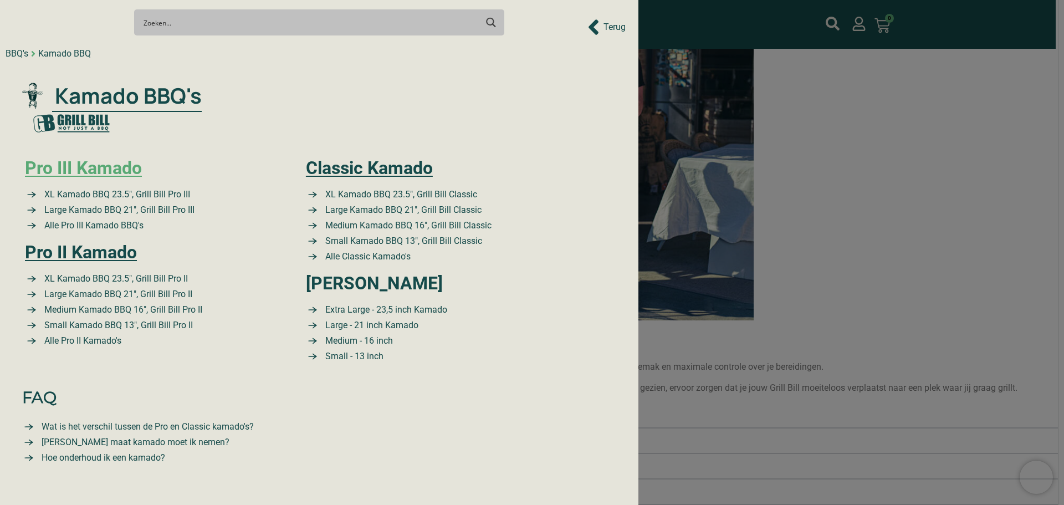  I want to click on span: Kamado BBQ's, so click(127, 96).